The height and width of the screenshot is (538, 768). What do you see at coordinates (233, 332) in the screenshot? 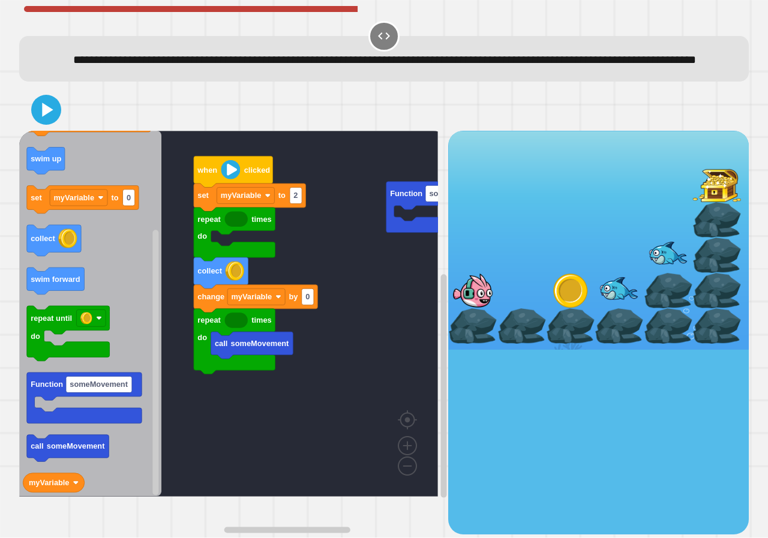
I see `div: Blockly Workspace` at bounding box center [233, 332].